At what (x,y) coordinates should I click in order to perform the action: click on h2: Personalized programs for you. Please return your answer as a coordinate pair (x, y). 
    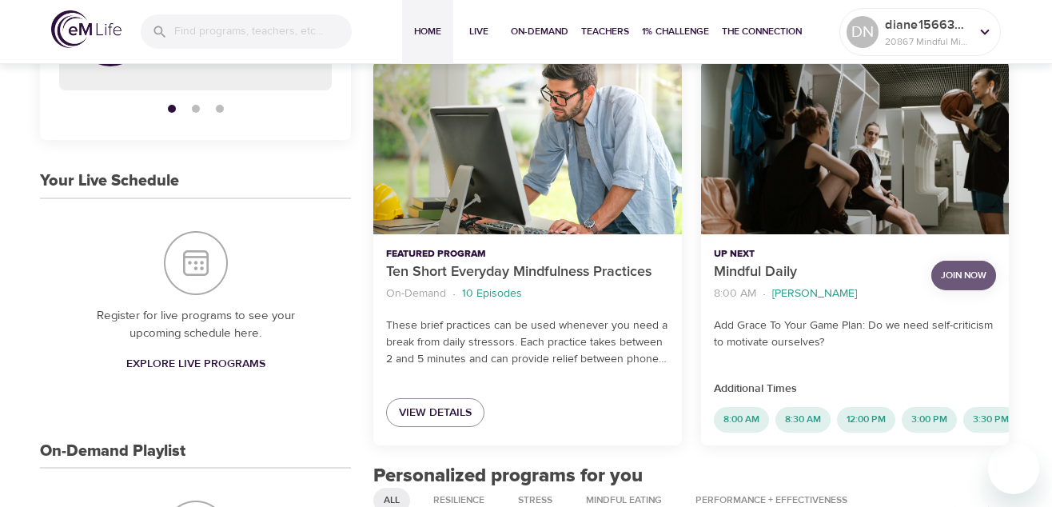
    Looking at the image, I should click on (691, 476).